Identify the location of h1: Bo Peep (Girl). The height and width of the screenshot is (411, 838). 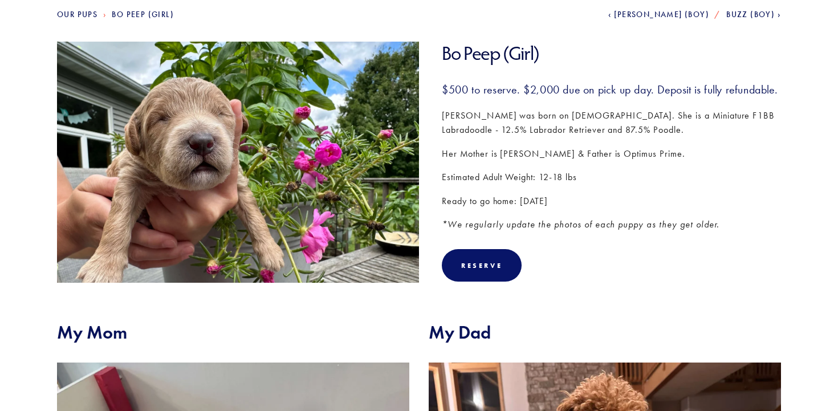
(611, 53).